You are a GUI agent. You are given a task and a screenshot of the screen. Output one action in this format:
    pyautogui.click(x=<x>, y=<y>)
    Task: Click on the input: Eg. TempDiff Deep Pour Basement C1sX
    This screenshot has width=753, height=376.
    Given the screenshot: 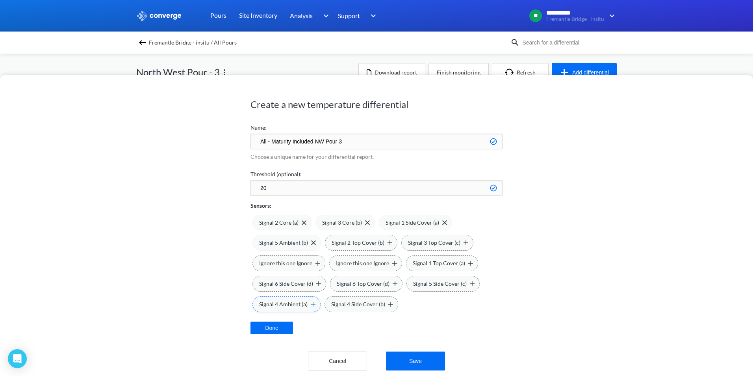 What is the action you would take?
    pyautogui.click(x=377, y=141)
    